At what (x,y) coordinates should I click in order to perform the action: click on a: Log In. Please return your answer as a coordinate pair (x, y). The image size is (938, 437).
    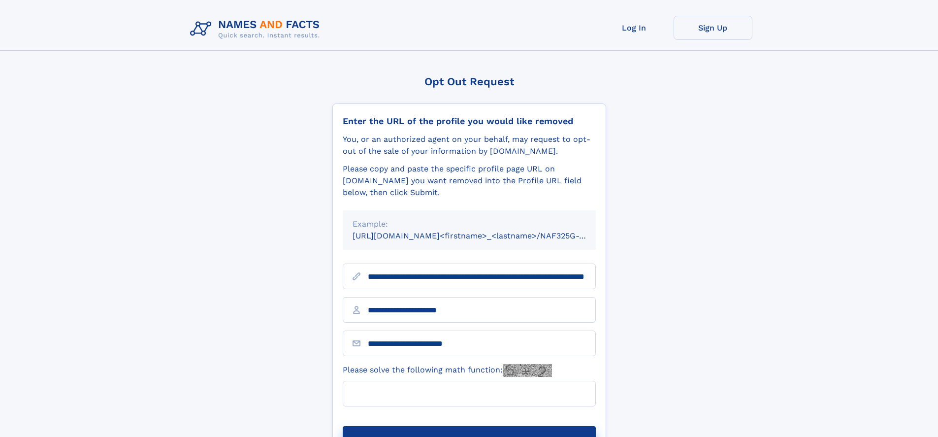
    Looking at the image, I should click on (634, 28).